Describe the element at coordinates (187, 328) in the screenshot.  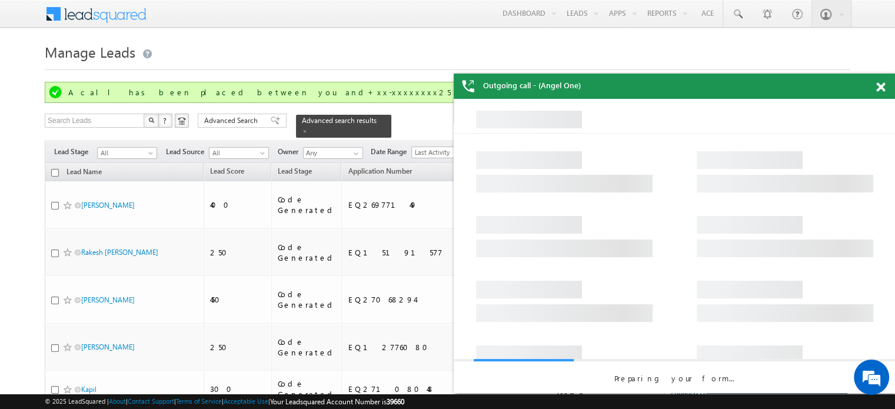
I see `em: Start Chat` at that location.